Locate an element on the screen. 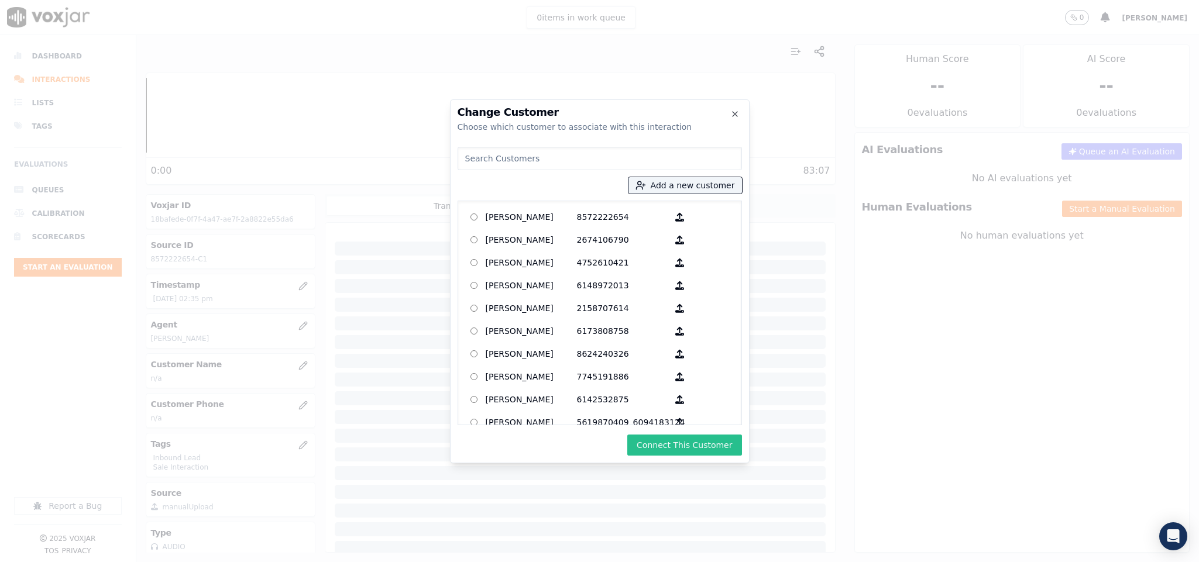 The image size is (1199, 562). p: 4752610421 is located at coordinates (623, 263).